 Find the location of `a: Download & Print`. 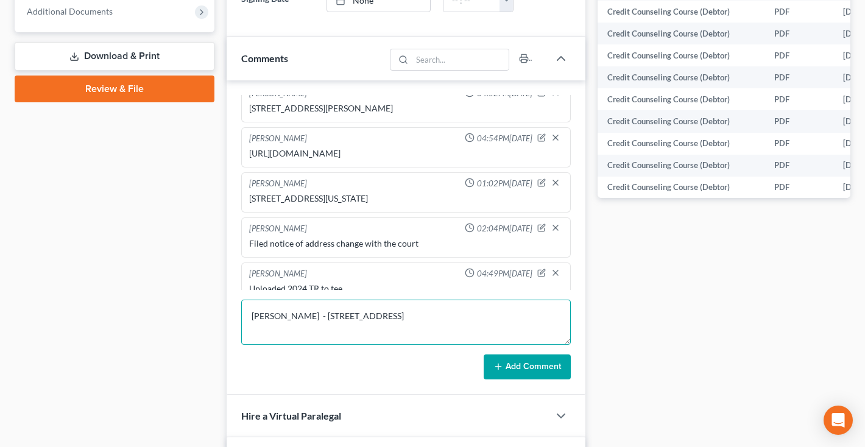

a: Download & Print is located at coordinates (115, 56).